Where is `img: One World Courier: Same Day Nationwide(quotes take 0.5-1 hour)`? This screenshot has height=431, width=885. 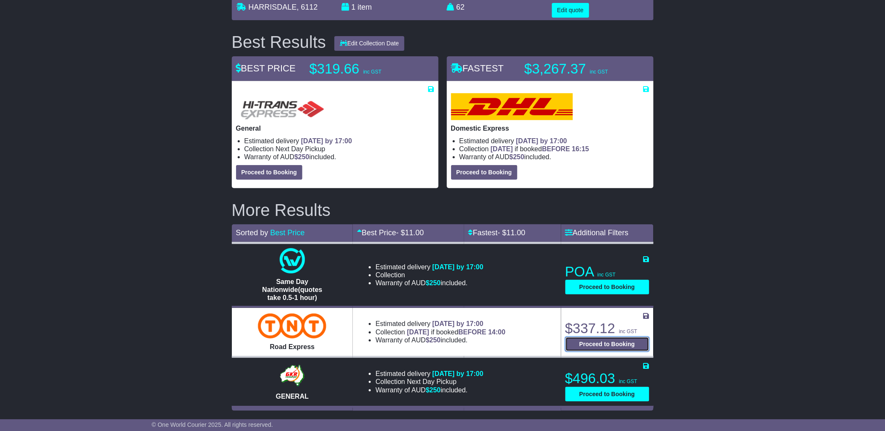
img: One World Courier: Same Day Nationwide(quotes take 0.5-1 hour) is located at coordinates (292, 261).